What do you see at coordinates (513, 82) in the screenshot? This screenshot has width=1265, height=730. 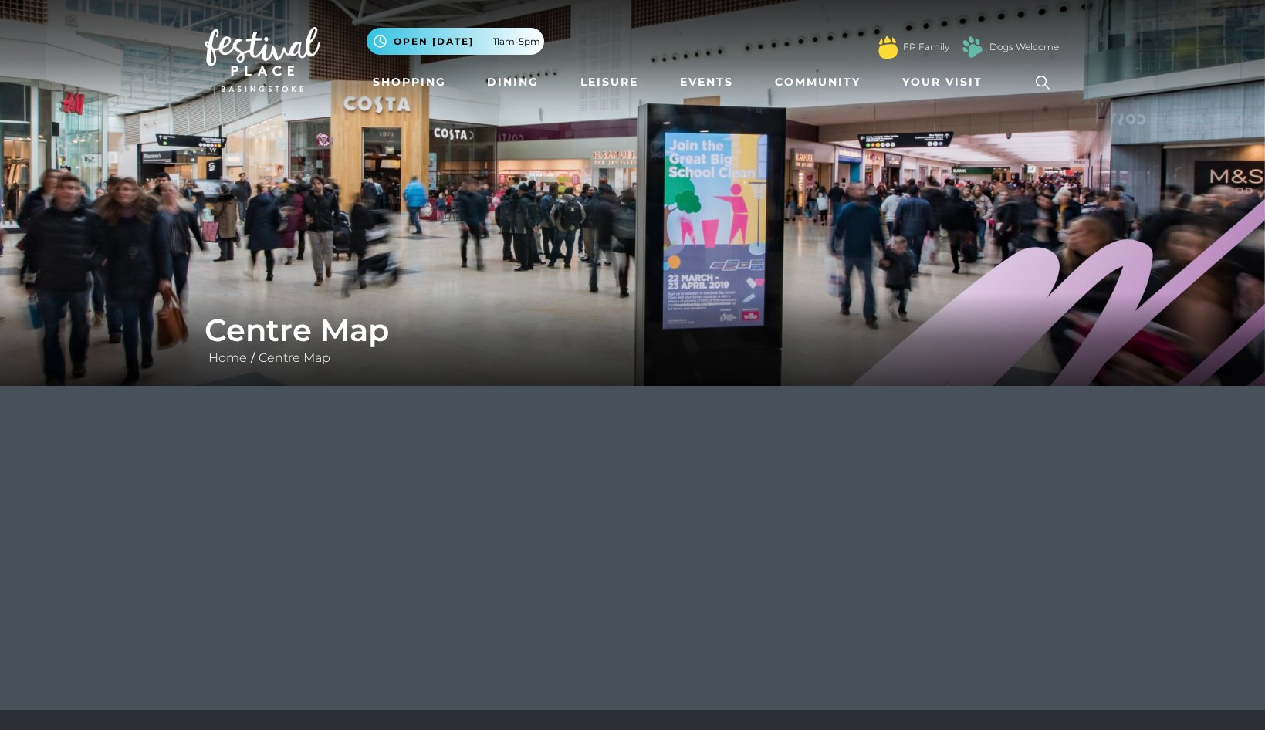 I see `a: Dining` at bounding box center [513, 82].